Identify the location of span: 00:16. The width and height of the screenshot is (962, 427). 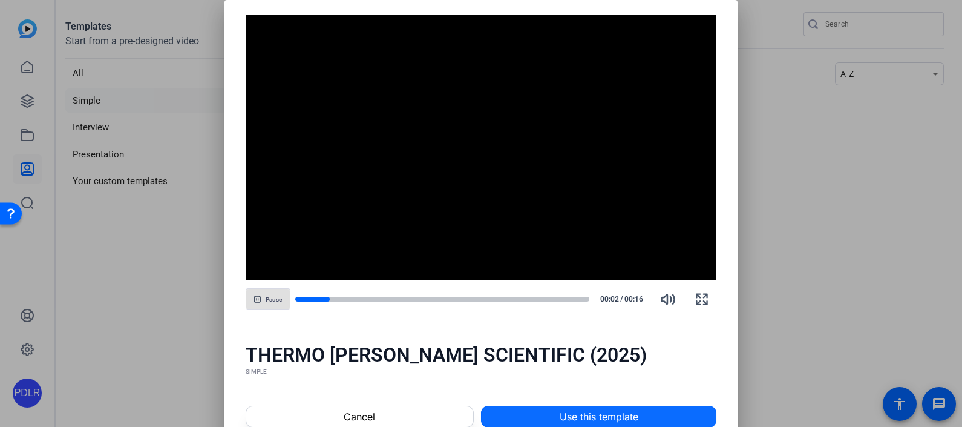
(637, 299).